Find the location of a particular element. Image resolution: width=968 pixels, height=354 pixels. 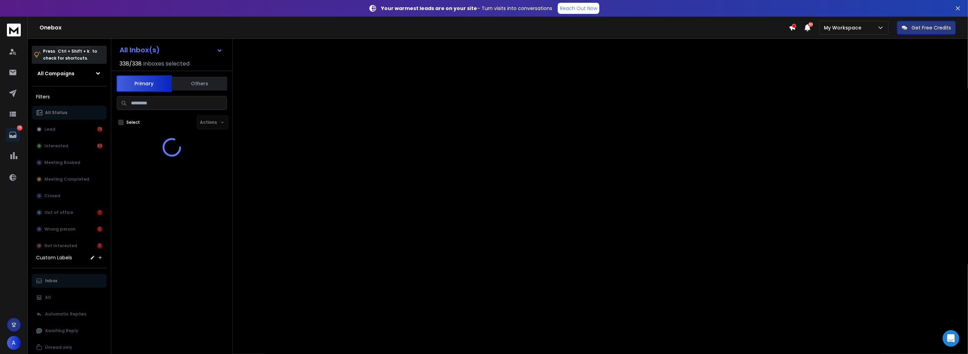

p: Get Free Credits is located at coordinates (932, 28).